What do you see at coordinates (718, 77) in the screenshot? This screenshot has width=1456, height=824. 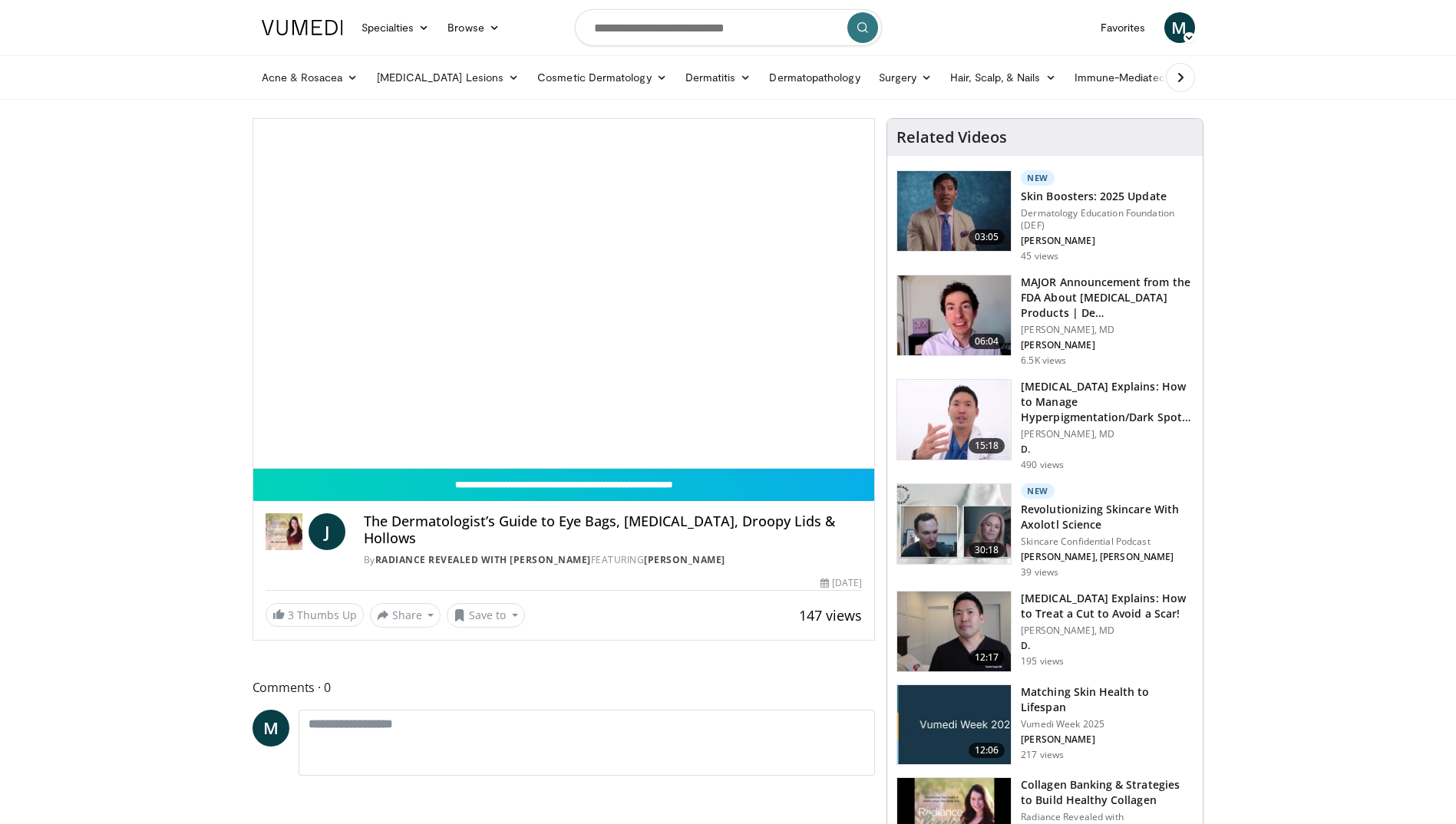 I see `a: Dermatitis` at bounding box center [718, 77].